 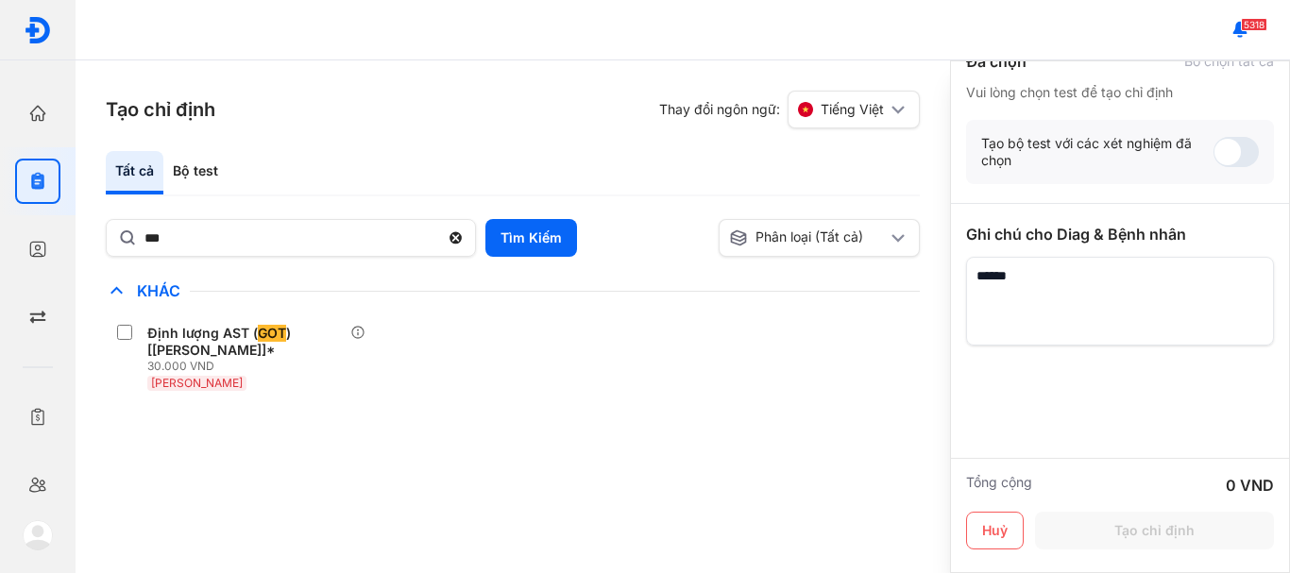 What do you see at coordinates (852, 110) in the screenshot?
I see `span: Tiếng Việt` at bounding box center [852, 110].